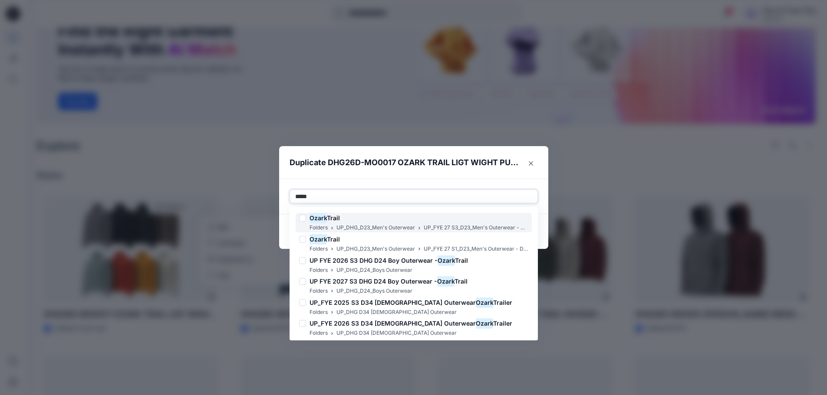 The image size is (827, 395). Describe the element at coordinates (531, 164) in the screenshot. I see `button: Close` at that location.